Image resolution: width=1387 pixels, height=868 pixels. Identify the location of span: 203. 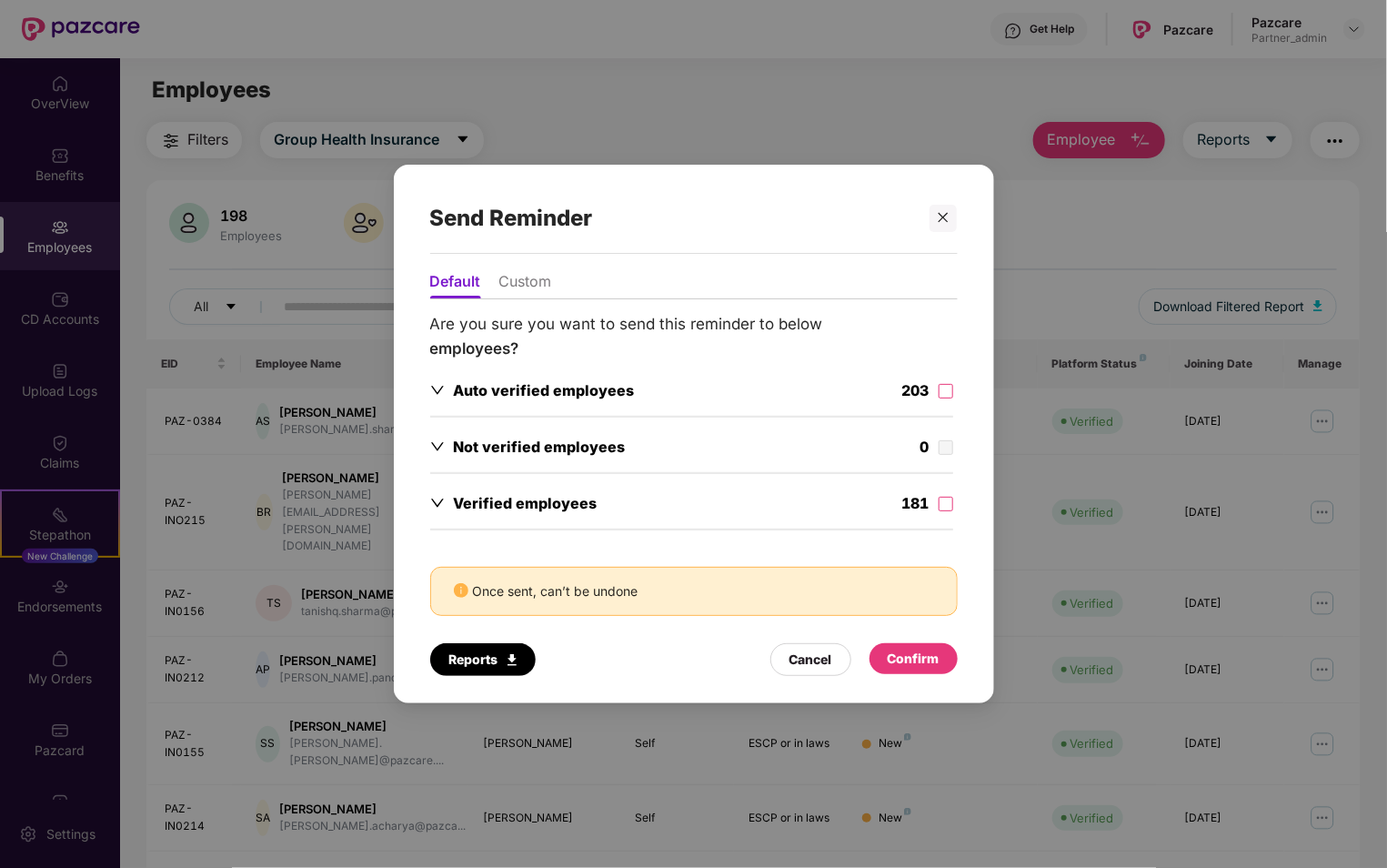
(915, 390).